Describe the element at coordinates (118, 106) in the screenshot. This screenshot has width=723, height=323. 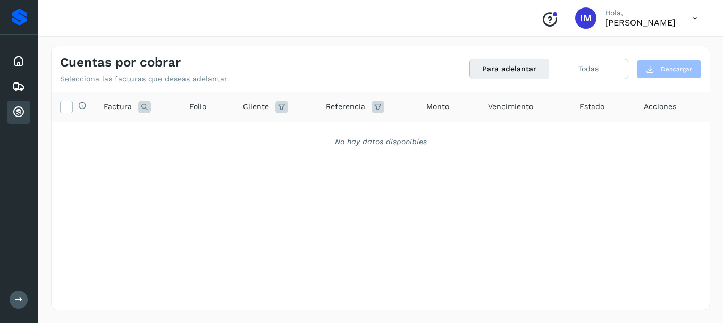
I see `span: Factura` at that location.